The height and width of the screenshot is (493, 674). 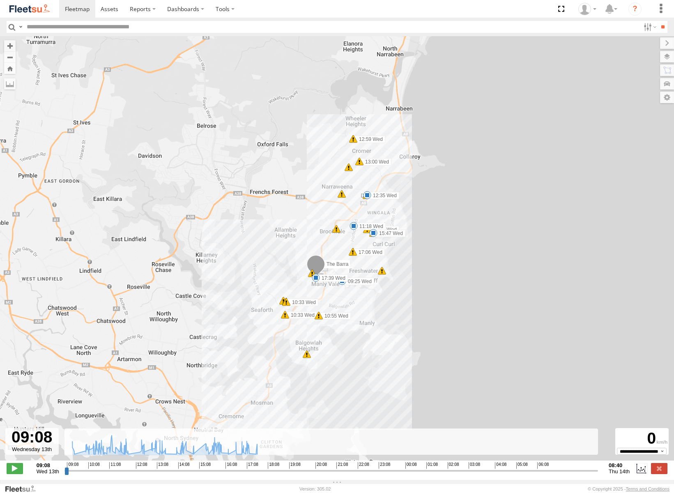 What do you see at coordinates (10, 57) in the screenshot?
I see `button: Zoom out` at bounding box center [10, 57].